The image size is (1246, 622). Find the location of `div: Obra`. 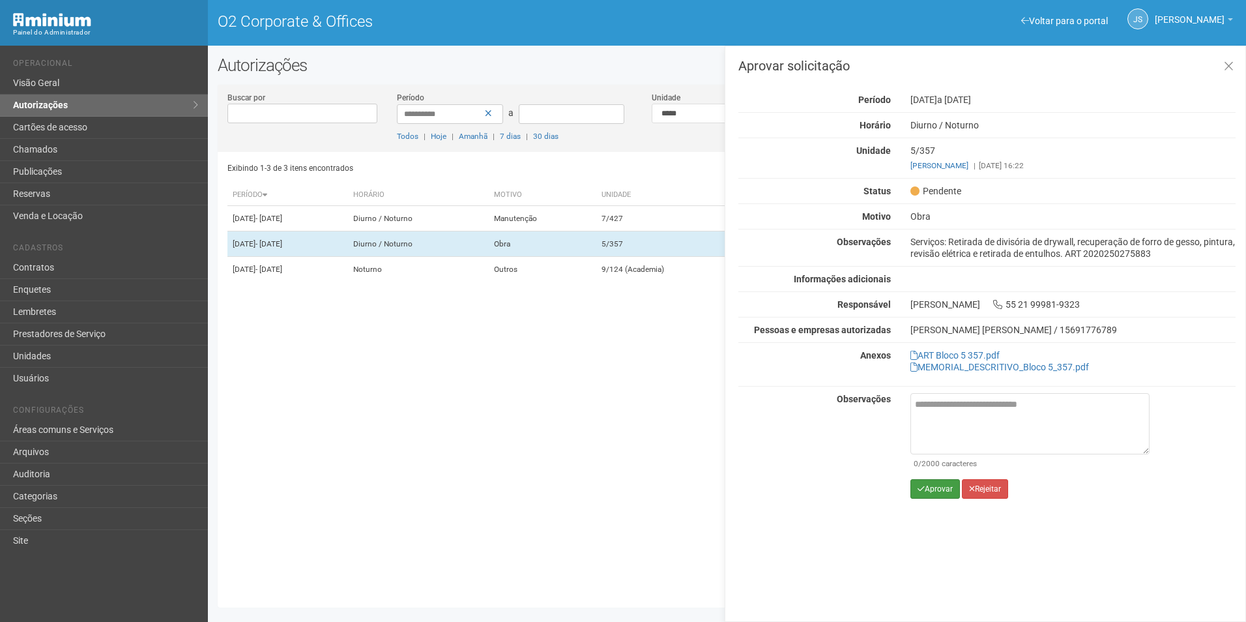

div: Obra is located at coordinates (1073, 216).